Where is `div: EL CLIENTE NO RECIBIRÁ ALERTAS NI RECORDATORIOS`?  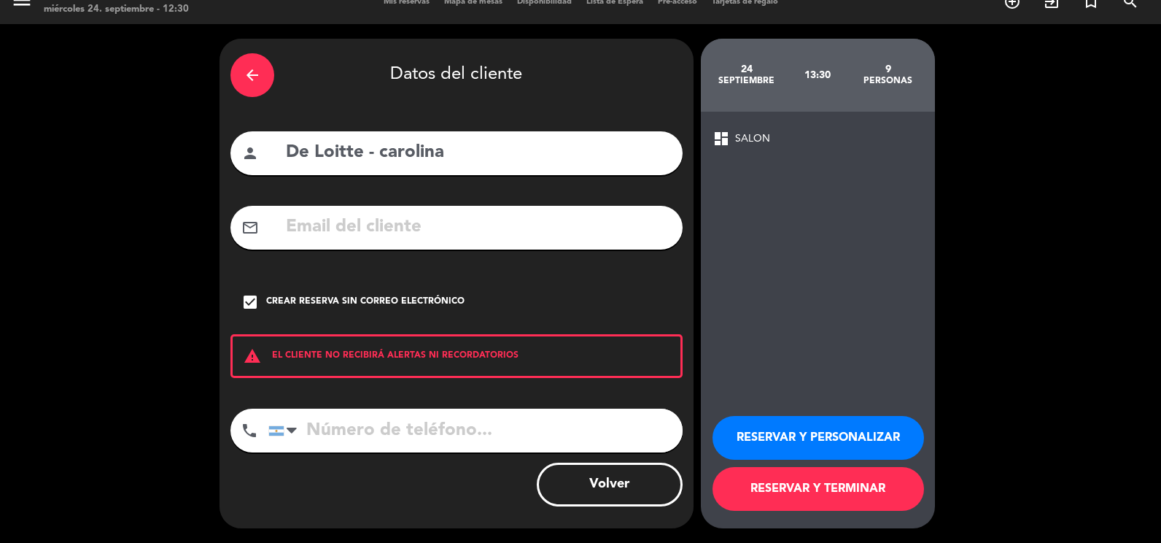 div: EL CLIENTE NO RECIBIRÁ ALERTAS NI RECORDATORIOS is located at coordinates (457, 356).